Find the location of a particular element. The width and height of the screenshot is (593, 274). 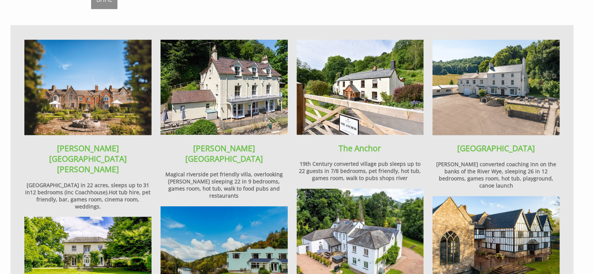

h4: 19th Century converted village pub sleeps up to 22 guests in 7/8 bedrooms, pet friendly, hot tub,... is located at coordinates (360, 171).